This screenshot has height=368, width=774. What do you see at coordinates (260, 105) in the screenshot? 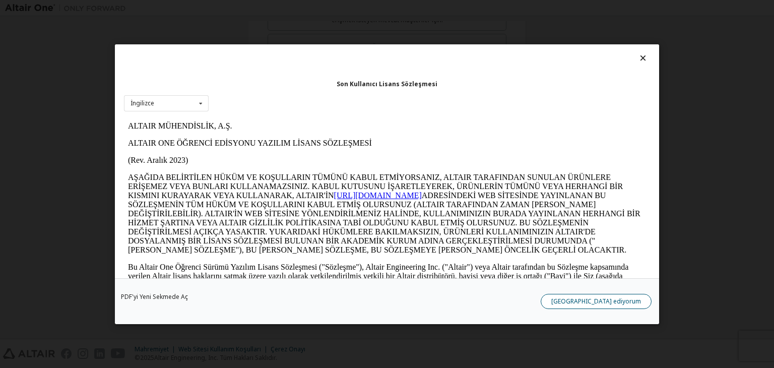
I see `font: ADRESİNDEKİ WEB SİTESİNDE YAYINLANAN BU SÖZLEŞMENİN TÜM HÜKÜM VE KOŞULLARINI KABUL ETMİŞ OLURSUNU...` at bounding box center [260, 105].